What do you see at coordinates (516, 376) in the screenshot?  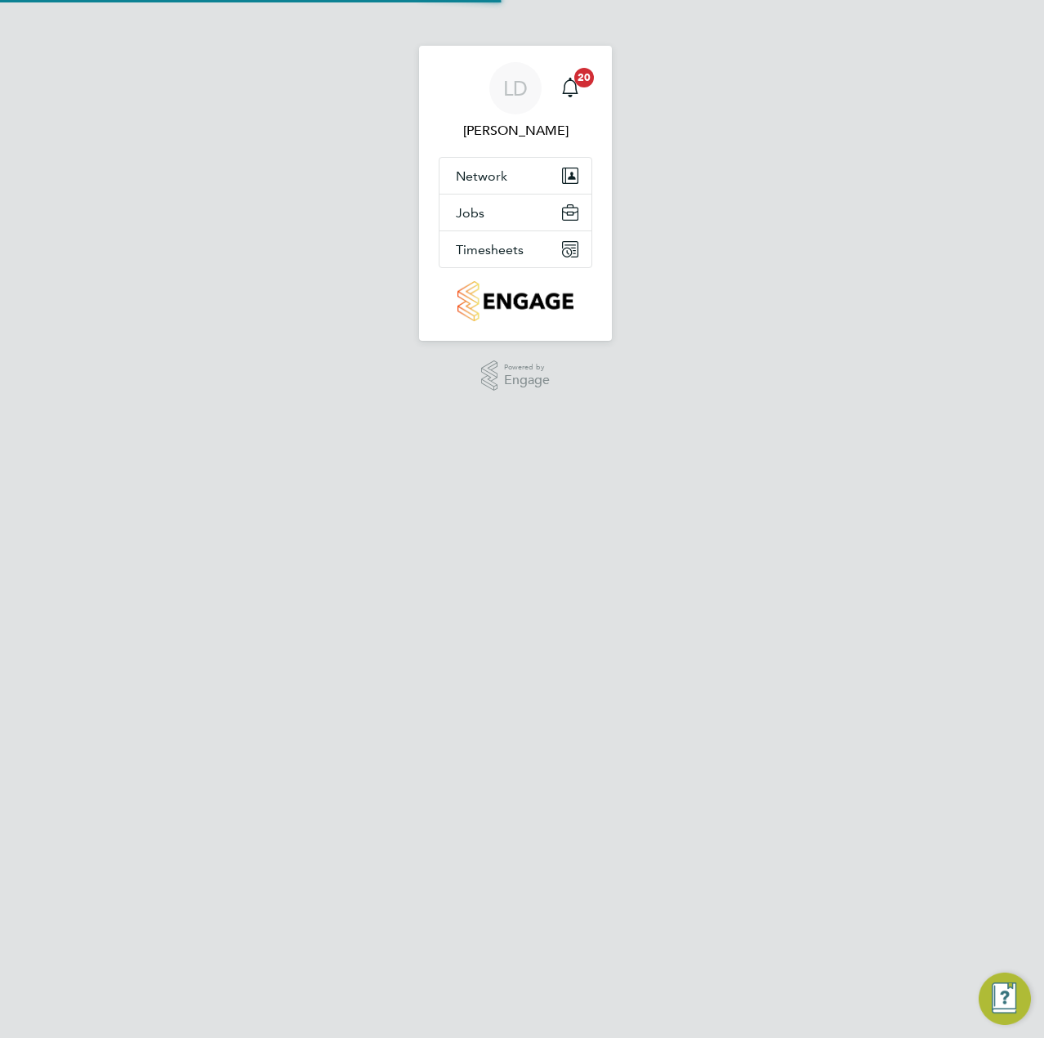 I see `a: Powered byEngage` at bounding box center [516, 376].